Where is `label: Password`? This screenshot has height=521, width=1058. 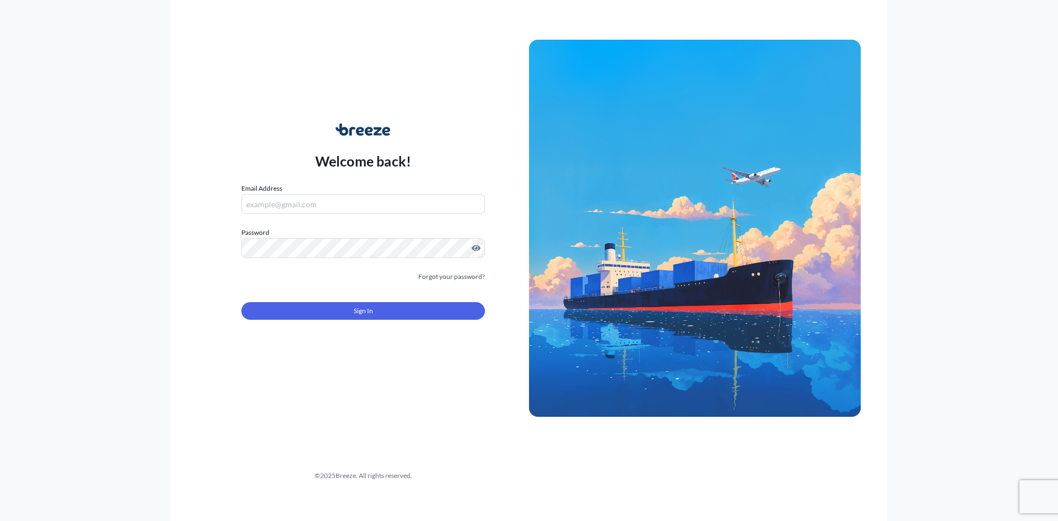
label: Password is located at coordinates (363, 232).